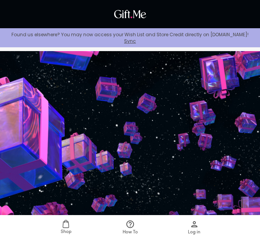  I want to click on a: How To, so click(130, 228).